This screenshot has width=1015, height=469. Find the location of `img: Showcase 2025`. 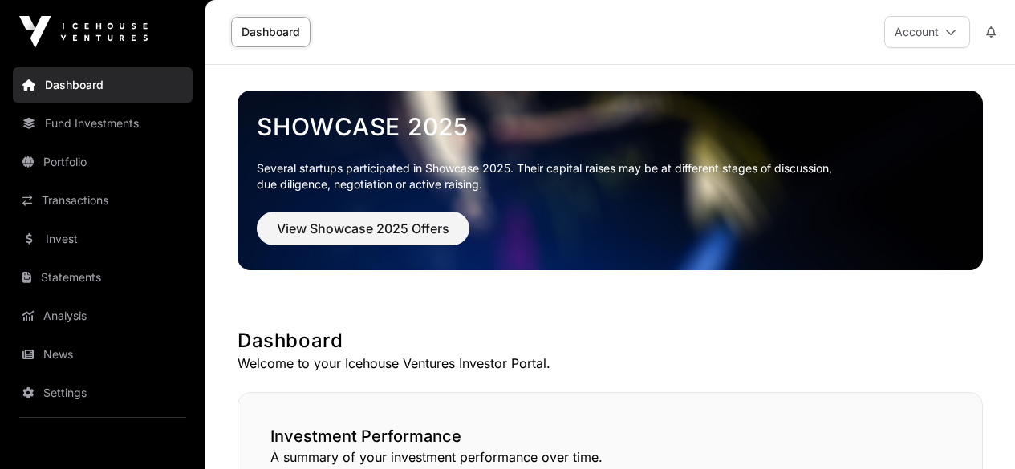

img: Showcase 2025 is located at coordinates (610, 180).